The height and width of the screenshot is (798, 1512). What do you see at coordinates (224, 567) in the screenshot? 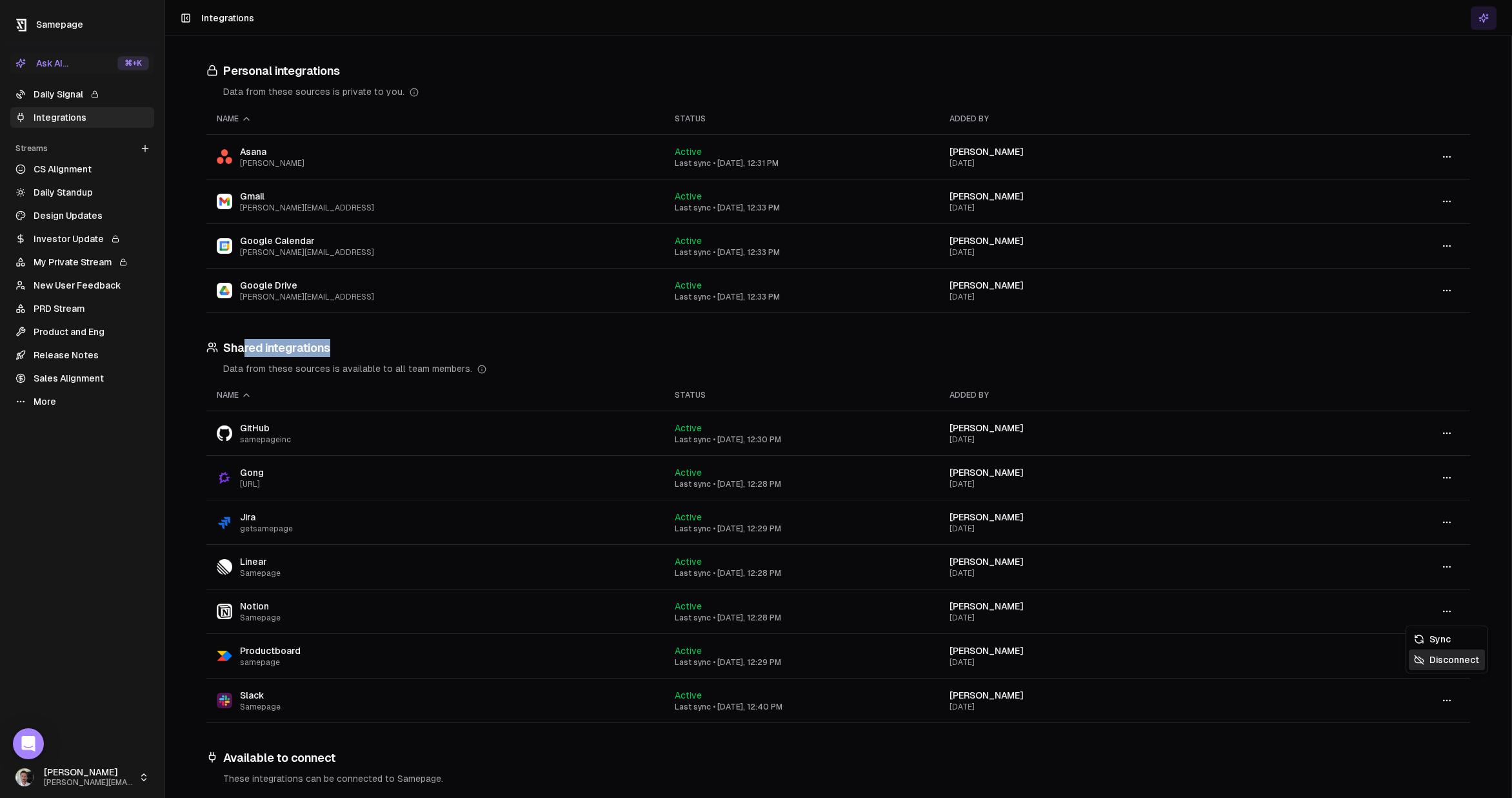
I see `img: Linear` at bounding box center [224, 567].